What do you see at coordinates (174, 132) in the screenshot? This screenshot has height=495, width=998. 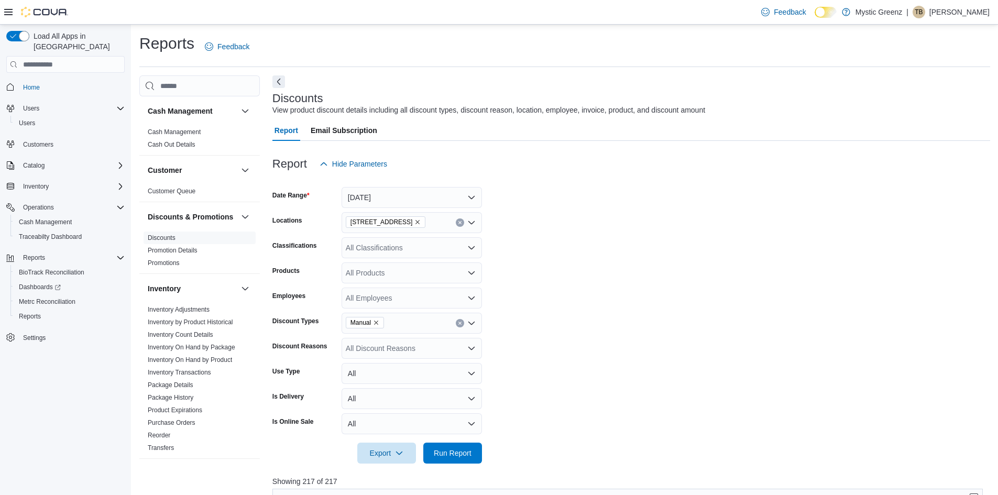 I see `span: Cash Management` at bounding box center [174, 132].